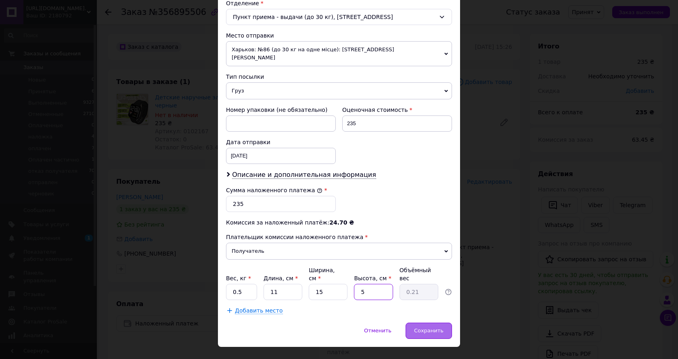  Describe the element at coordinates (429, 330) in the screenshot. I see `span: Сохранить` at that location.